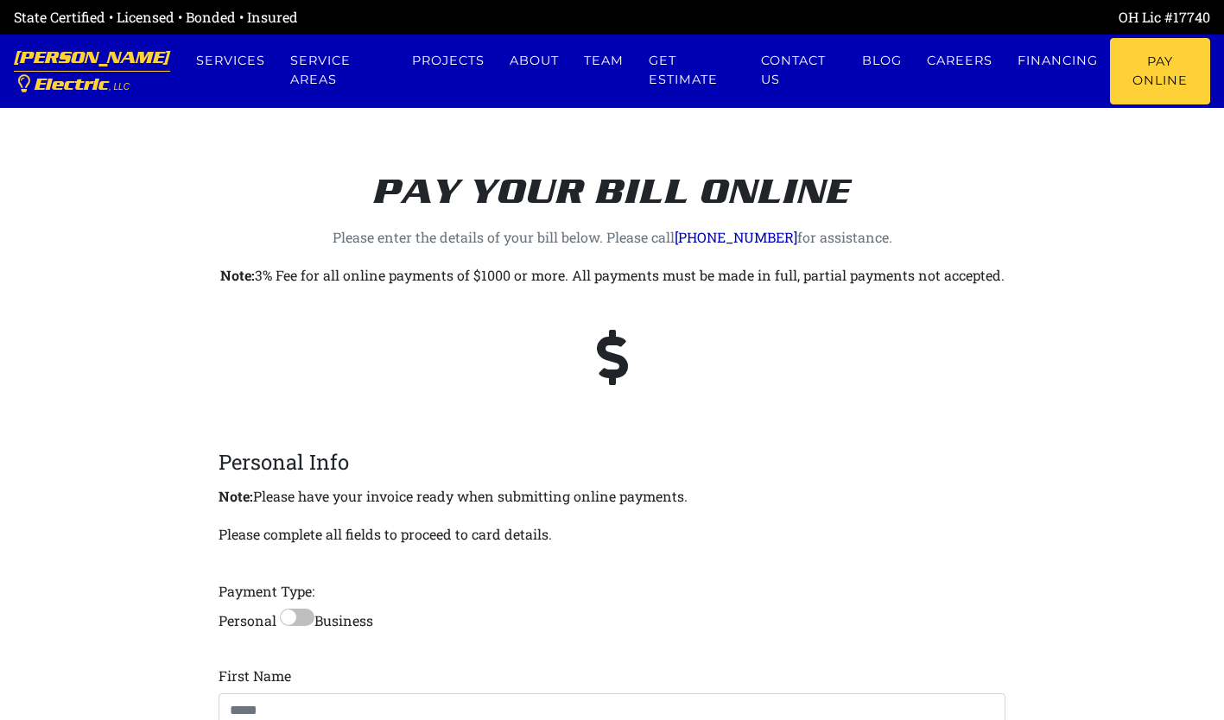 The width and height of the screenshot is (1224, 720). Describe the element at coordinates (612, 462) in the screenshot. I see `legend: Personal Info` at that location.